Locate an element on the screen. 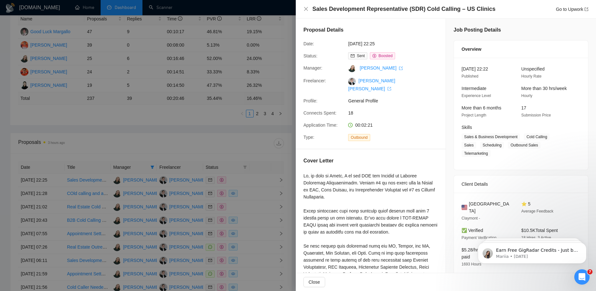 This screenshot has width=596, height=291. span: ⭐ 5 is located at coordinates (526, 204).